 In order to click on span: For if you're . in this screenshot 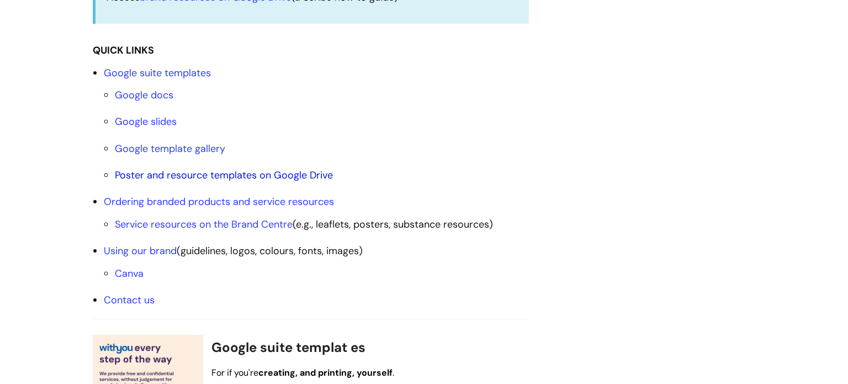, I will do `click(303, 372)`.